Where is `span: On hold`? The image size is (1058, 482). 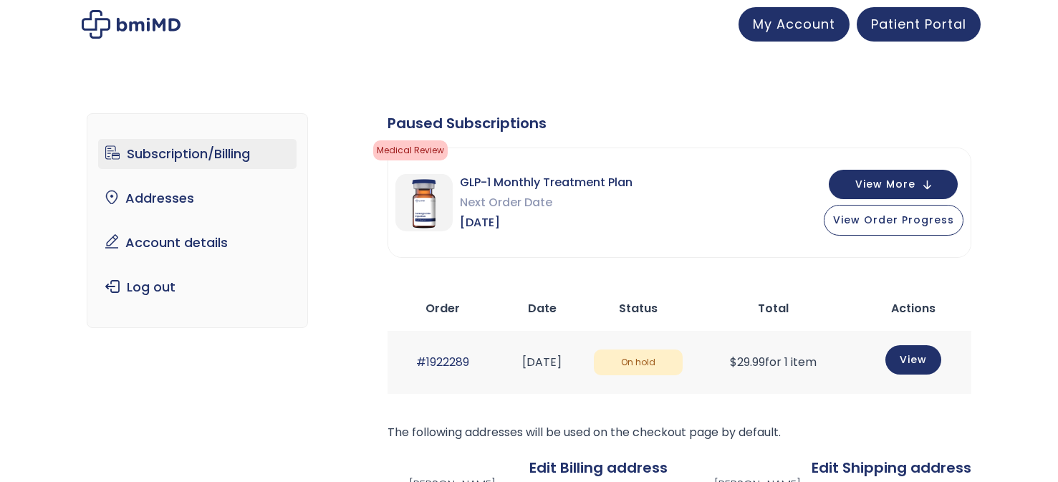 span: On hold is located at coordinates (638, 363).